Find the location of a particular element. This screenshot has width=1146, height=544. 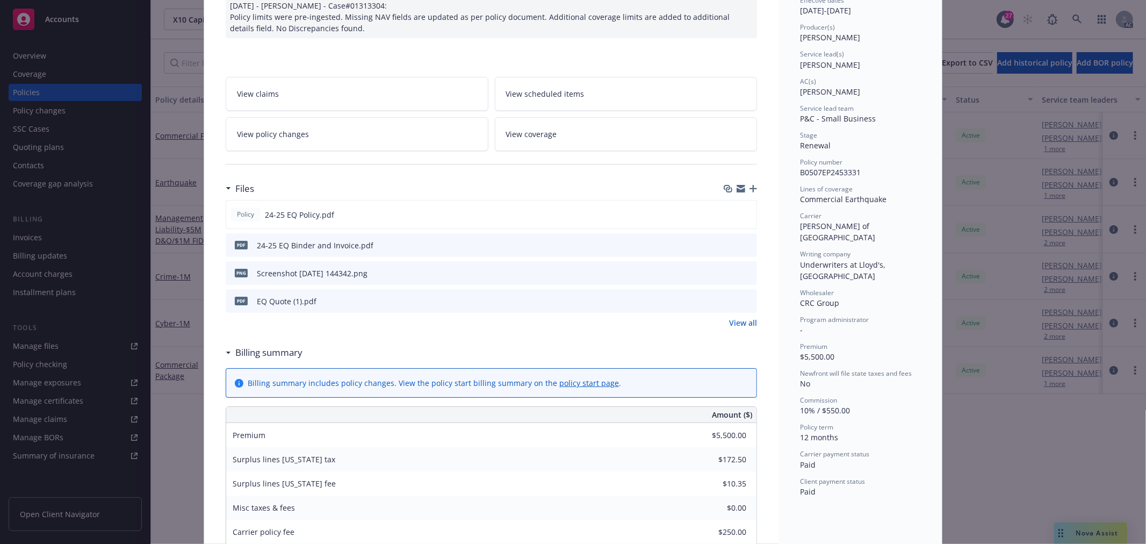

span: No is located at coordinates (805, 383).